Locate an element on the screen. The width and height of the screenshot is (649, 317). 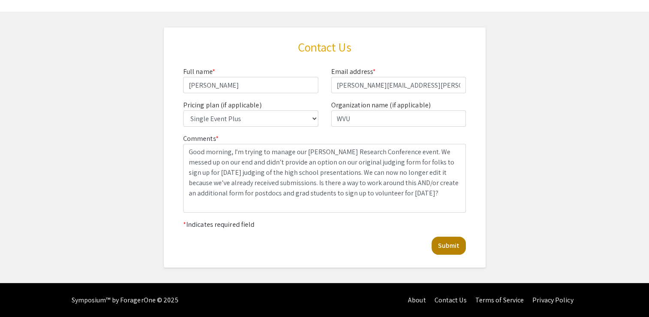
a: Terms of Service is located at coordinates (499, 299).